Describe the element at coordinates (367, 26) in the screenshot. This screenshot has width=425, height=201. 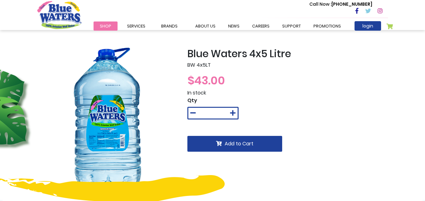
I see `a: login` at that location.